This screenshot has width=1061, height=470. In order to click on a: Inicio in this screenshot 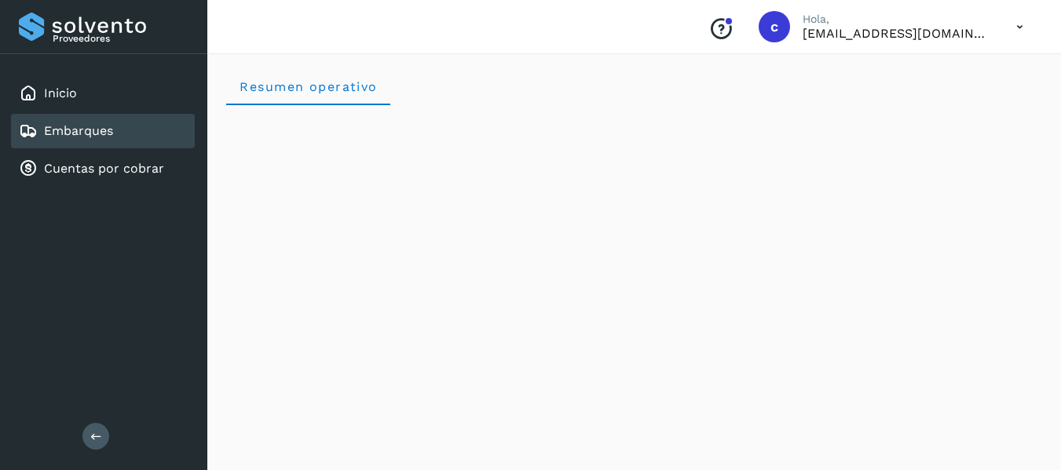, I will do `click(60, 93)`.